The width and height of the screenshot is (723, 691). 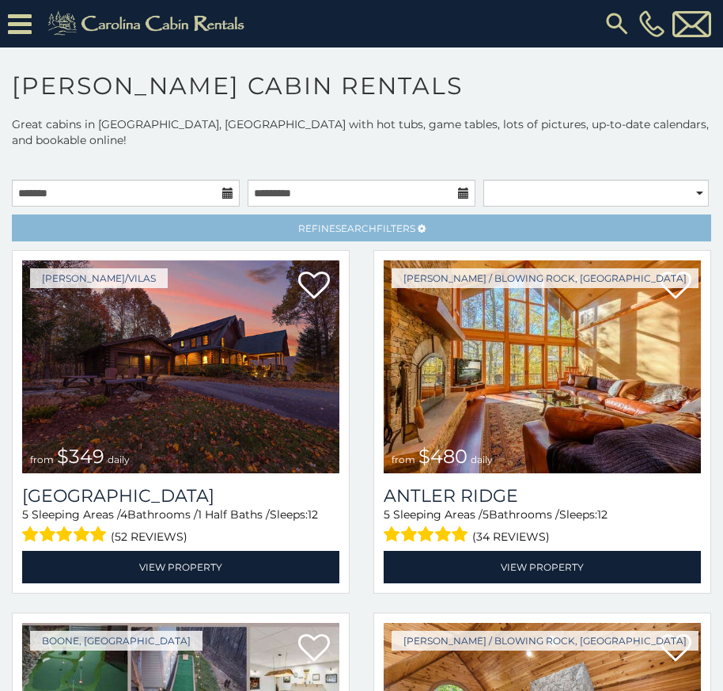 I want to click on a: Antler Ridge, so click(x=542, y=495).